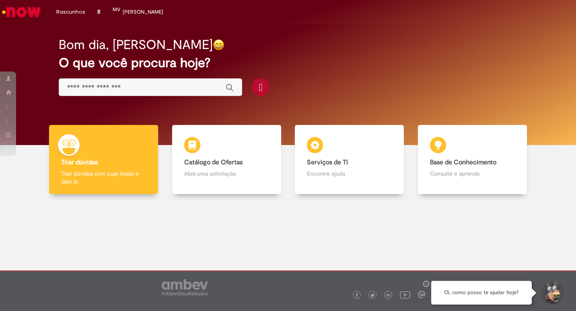 The height and width of the screenshot is (311, 576). Describe the element at coordinates (226, 174) in the screenshot. I see `p: Abra uma solicitação` at that location.